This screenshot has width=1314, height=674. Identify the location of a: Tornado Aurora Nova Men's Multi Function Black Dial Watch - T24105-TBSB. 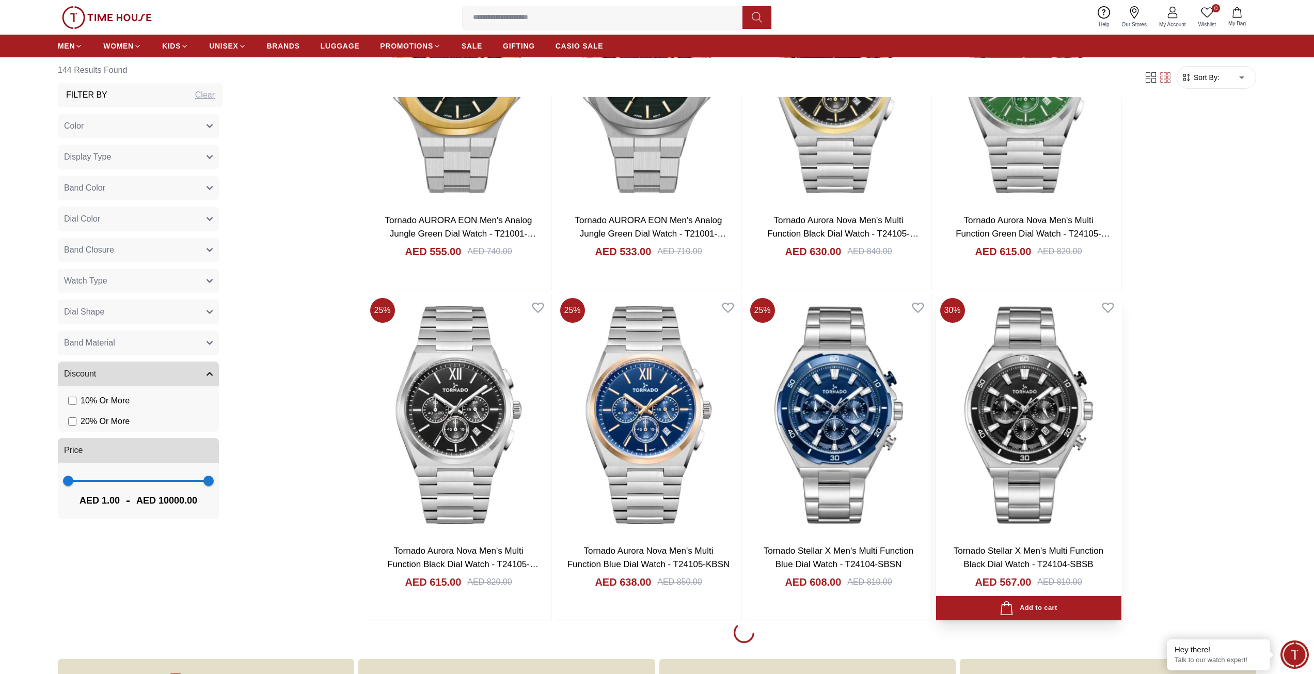
(843, 233).